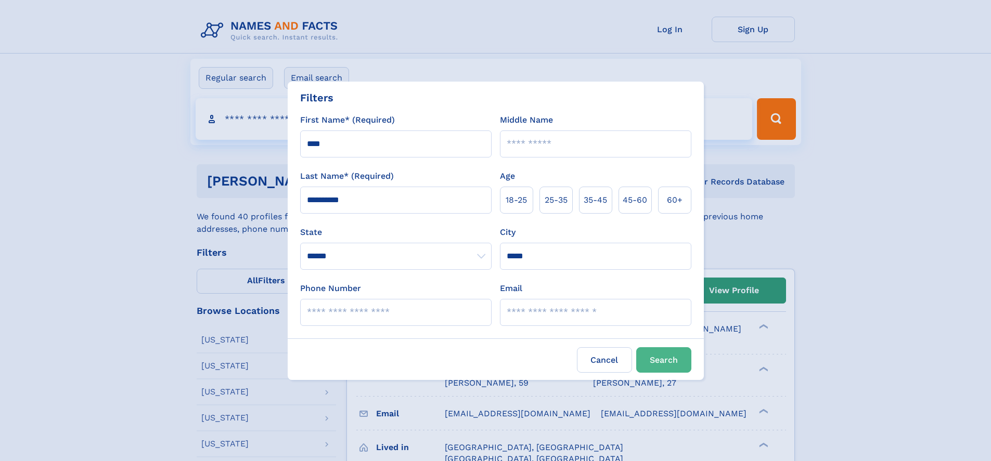 This screenshot has height=461, width=991. What do you see at coordinates (526, 120) in the screenshot?
I see `label: Middle Name` at bounding box center [526, 120].